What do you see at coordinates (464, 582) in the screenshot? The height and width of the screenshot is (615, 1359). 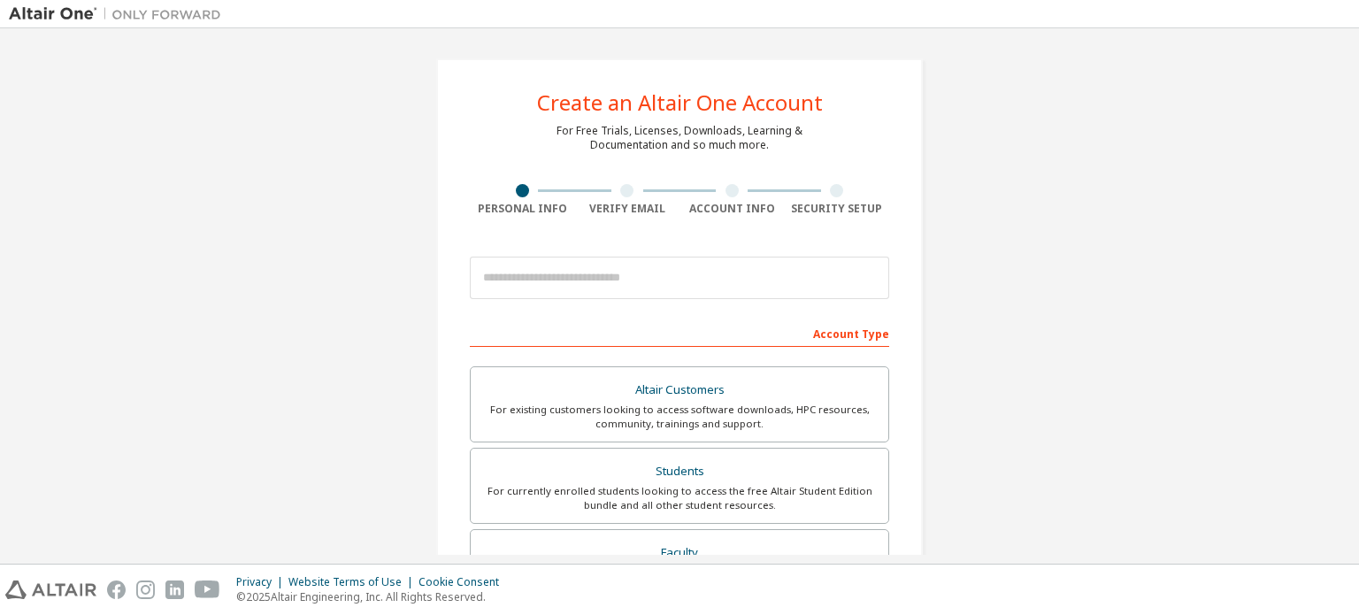 I see `div: Cookie Consent` at bounding box center [464, 582].